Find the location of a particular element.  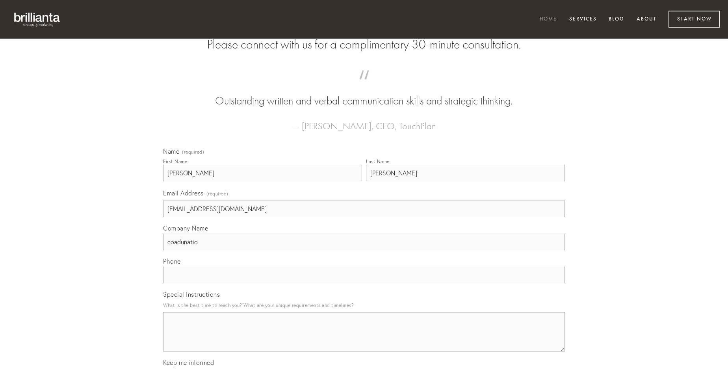

img: brillianta - research, strategy, marketing is located at coordinates (37, 19).